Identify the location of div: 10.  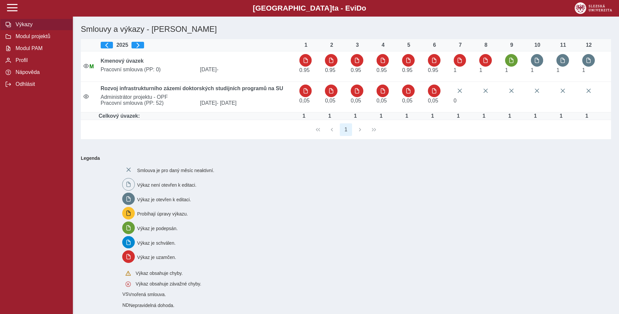
(538, 45).